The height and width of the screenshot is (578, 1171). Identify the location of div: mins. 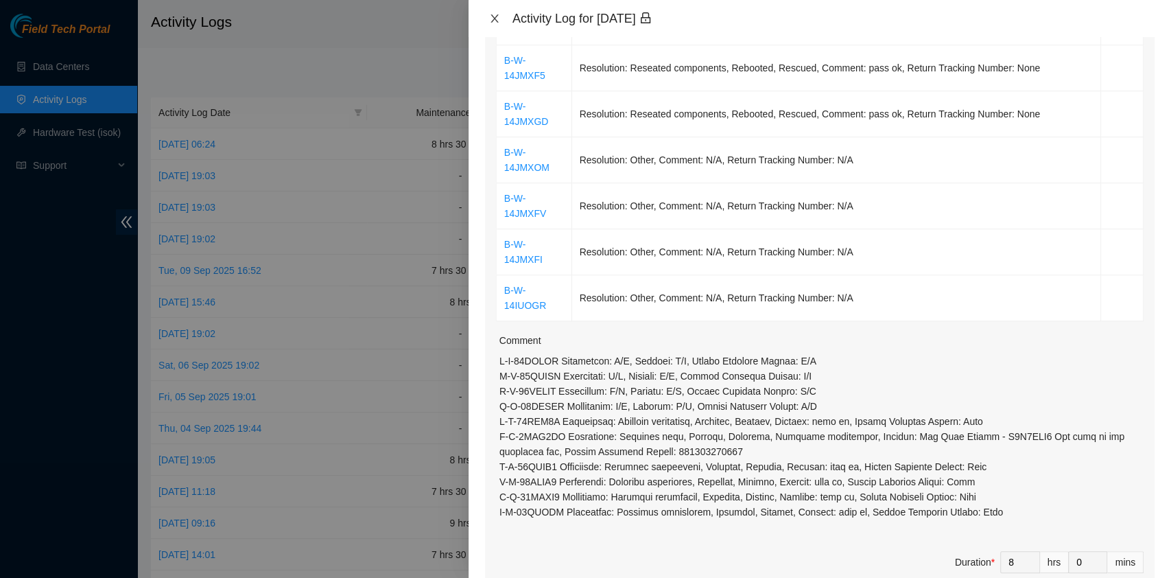
(1125, 562).